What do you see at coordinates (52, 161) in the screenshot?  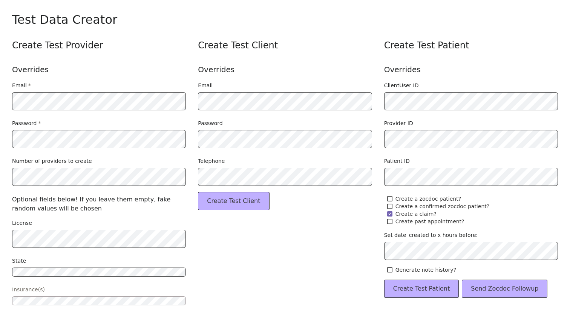 I see `label: Number of providers to create` at bounding box center [52, 161].